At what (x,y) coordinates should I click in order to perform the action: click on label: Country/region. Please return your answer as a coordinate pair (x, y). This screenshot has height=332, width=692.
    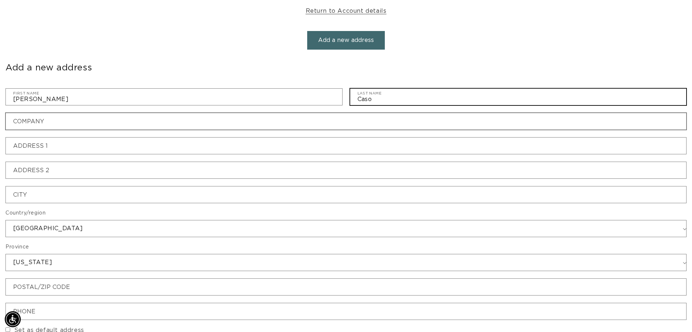
    Looking at the image, I should click on (346, 213).